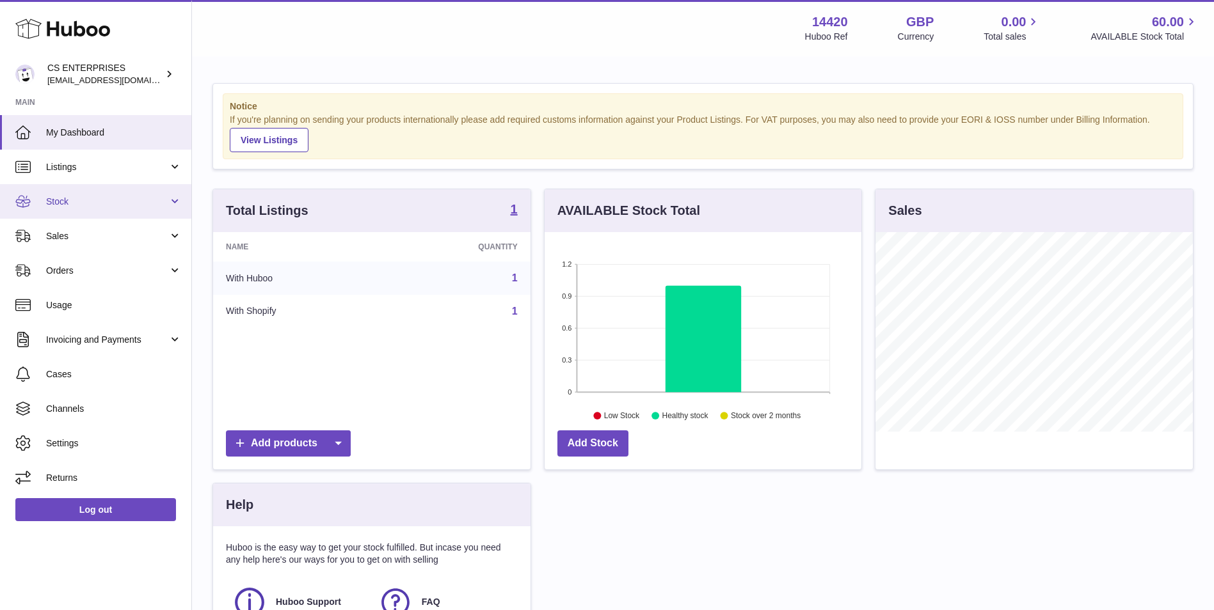 The height and width of the screenshot is (610, 1214). Describe the element at coordinates (566, 264) in the screenshot. I see `text: 1.2` at that location.